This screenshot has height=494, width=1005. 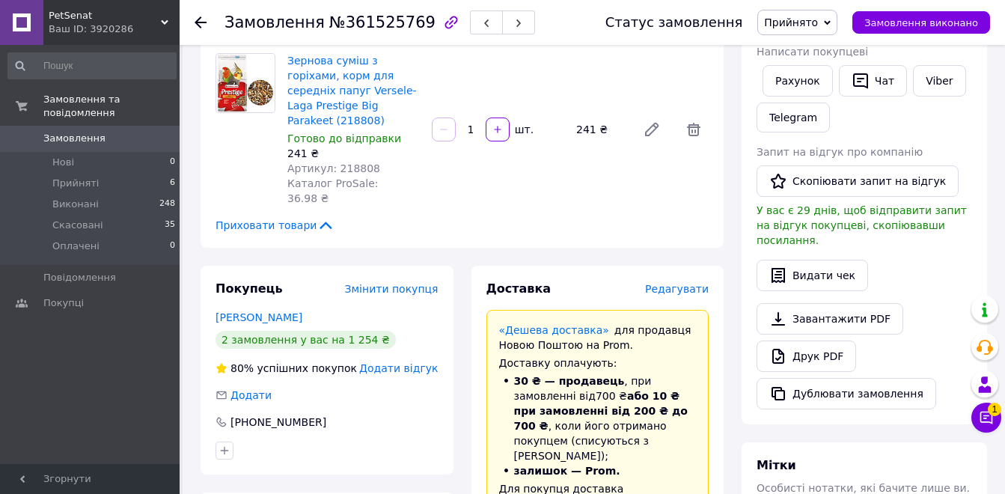 I want to click on span: Прийняті, so click(x=76, y=183).